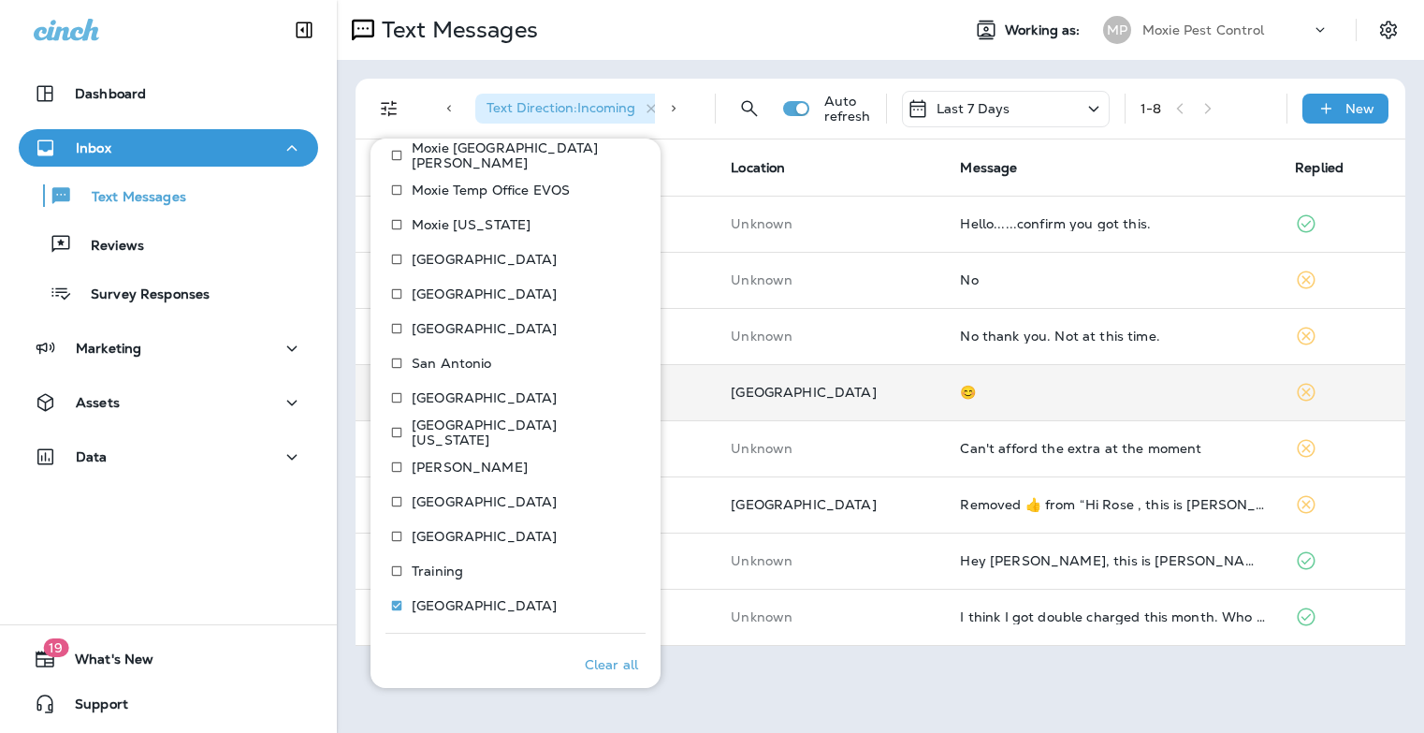 This screenshot has height=733, width=1424. I want to click on p: Data, so click(92, 457).